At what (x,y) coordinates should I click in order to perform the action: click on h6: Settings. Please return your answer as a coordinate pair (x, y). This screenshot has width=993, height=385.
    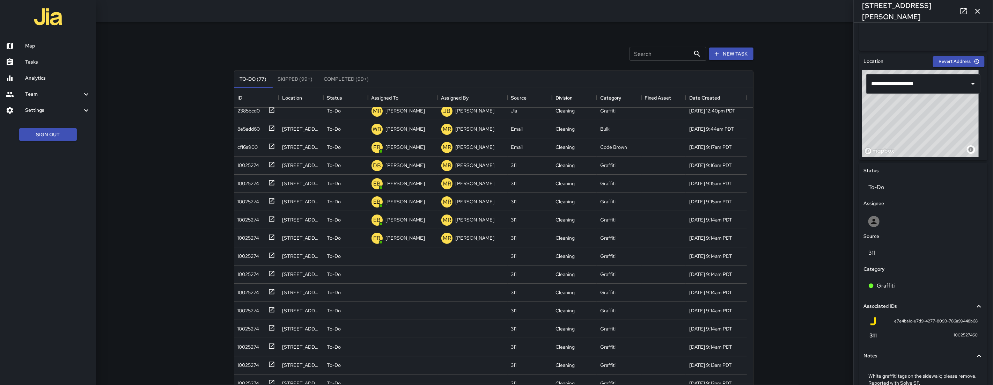
    Looking at the image, I should click on (53, 110).